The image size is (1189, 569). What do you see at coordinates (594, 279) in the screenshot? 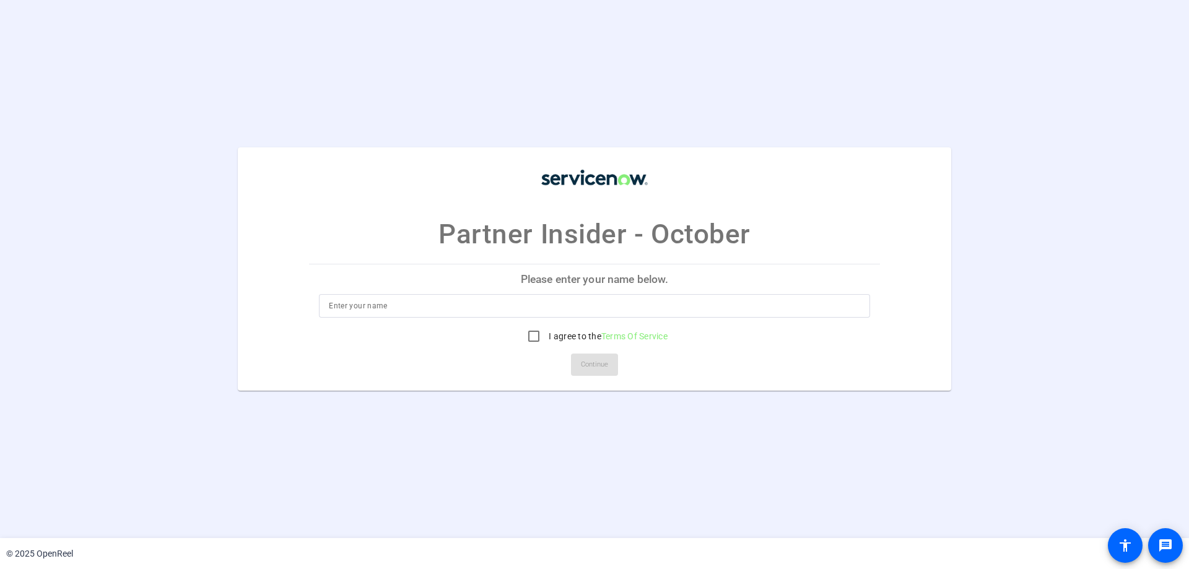
I see `p: Please enter your name below.` at bounding box center [594, 279].